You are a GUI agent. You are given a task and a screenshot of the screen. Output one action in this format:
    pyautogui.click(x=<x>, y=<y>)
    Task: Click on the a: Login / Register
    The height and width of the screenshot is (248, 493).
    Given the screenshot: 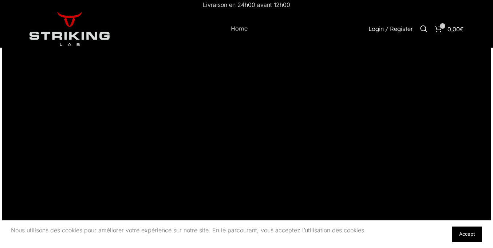 What is the action you would take?
    pyautogui.click(x=391, y=29)
    